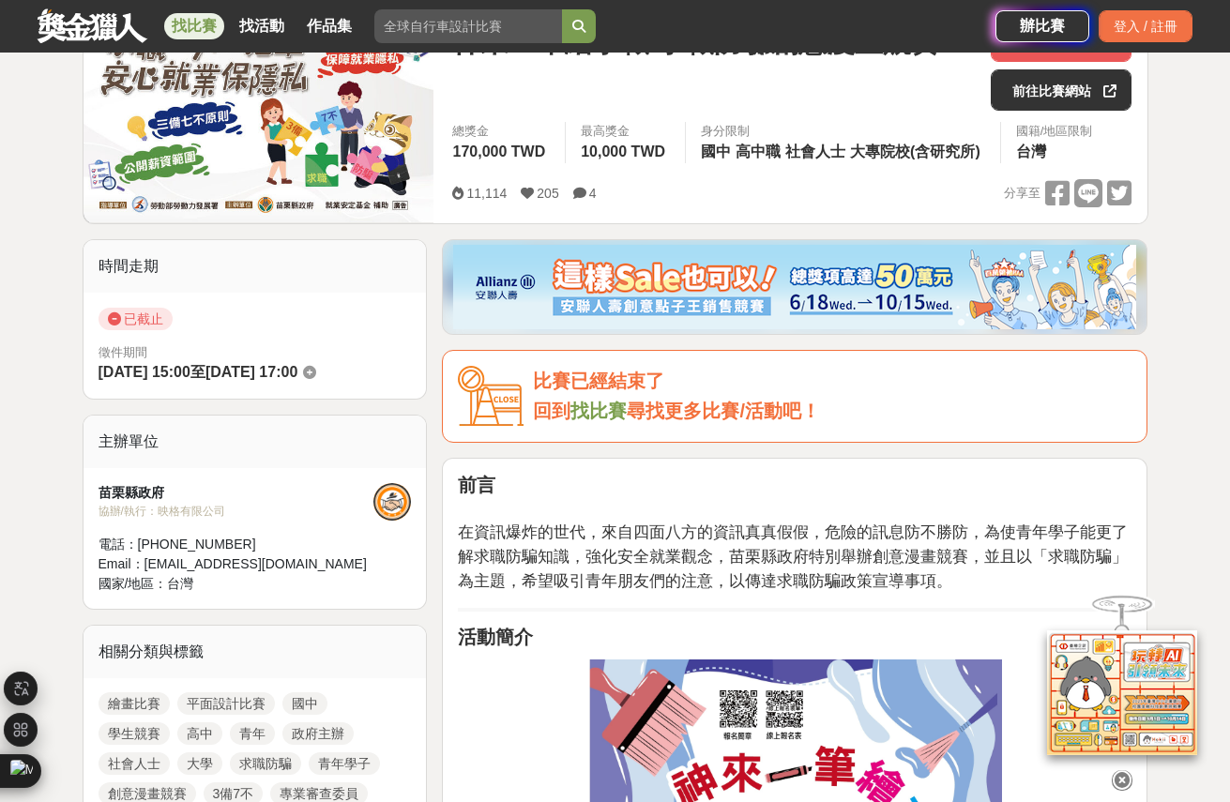 The width and height of the screenshot is (1230, 802). I want to click on span: 在資訊爆炸的世代，來自四面八方的資訊真真假假，危險的訊息防不勝防，為使青年學子能更了解求職防騙知識，強化安全就業觀念，苗栗縣政府特別舉辦創意漫畫競賽，並且以「求職防騙」為主題，希望吸引青年朋友們..., so click(793, 557).